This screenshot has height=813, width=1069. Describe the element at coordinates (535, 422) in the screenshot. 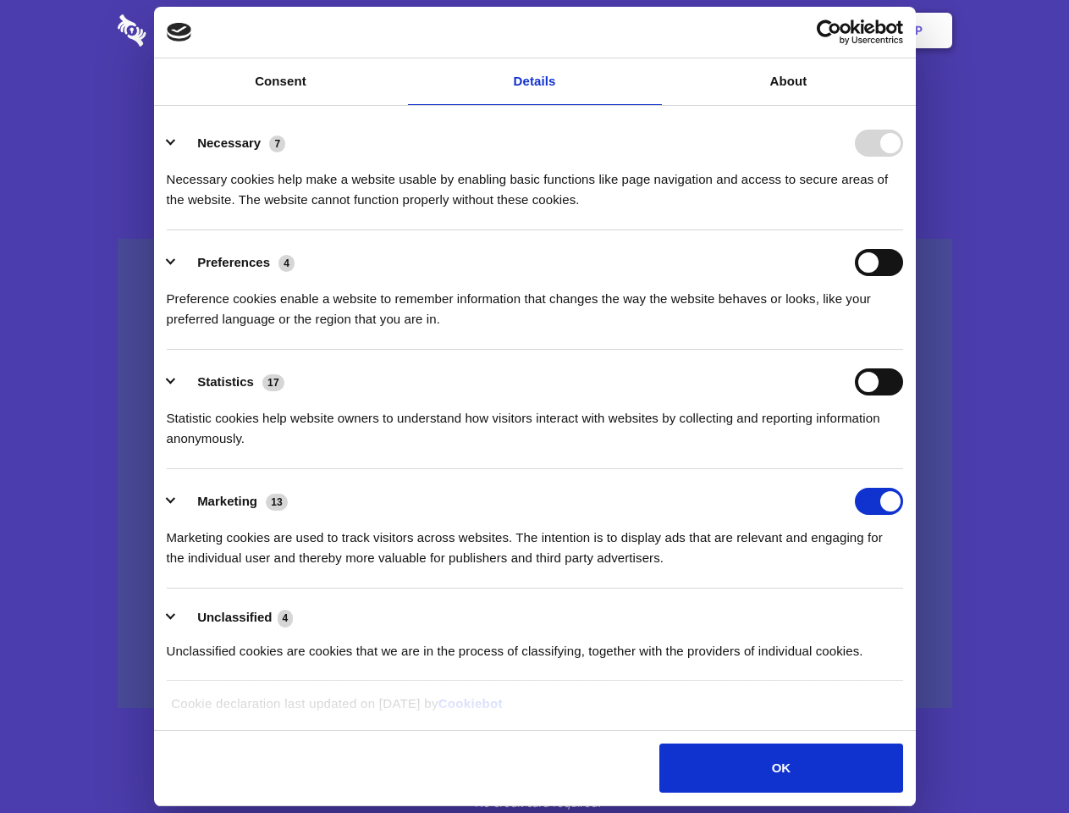

I see `div: Statistic cookies help website owners to understand how visitors interact with websites by collec...` at that location.